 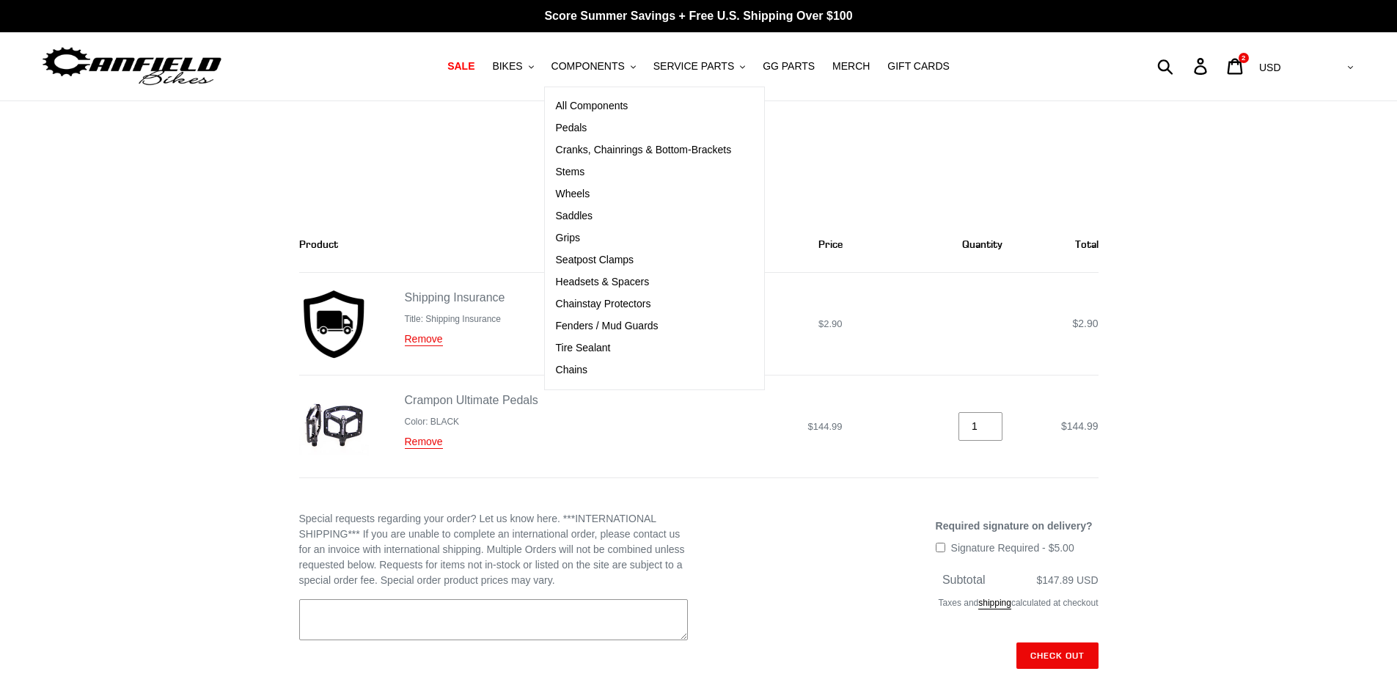 What do you see at coordinates (1236, 66) in the screenshot?
I see `a: 2` at bounding box center [1236, 66].